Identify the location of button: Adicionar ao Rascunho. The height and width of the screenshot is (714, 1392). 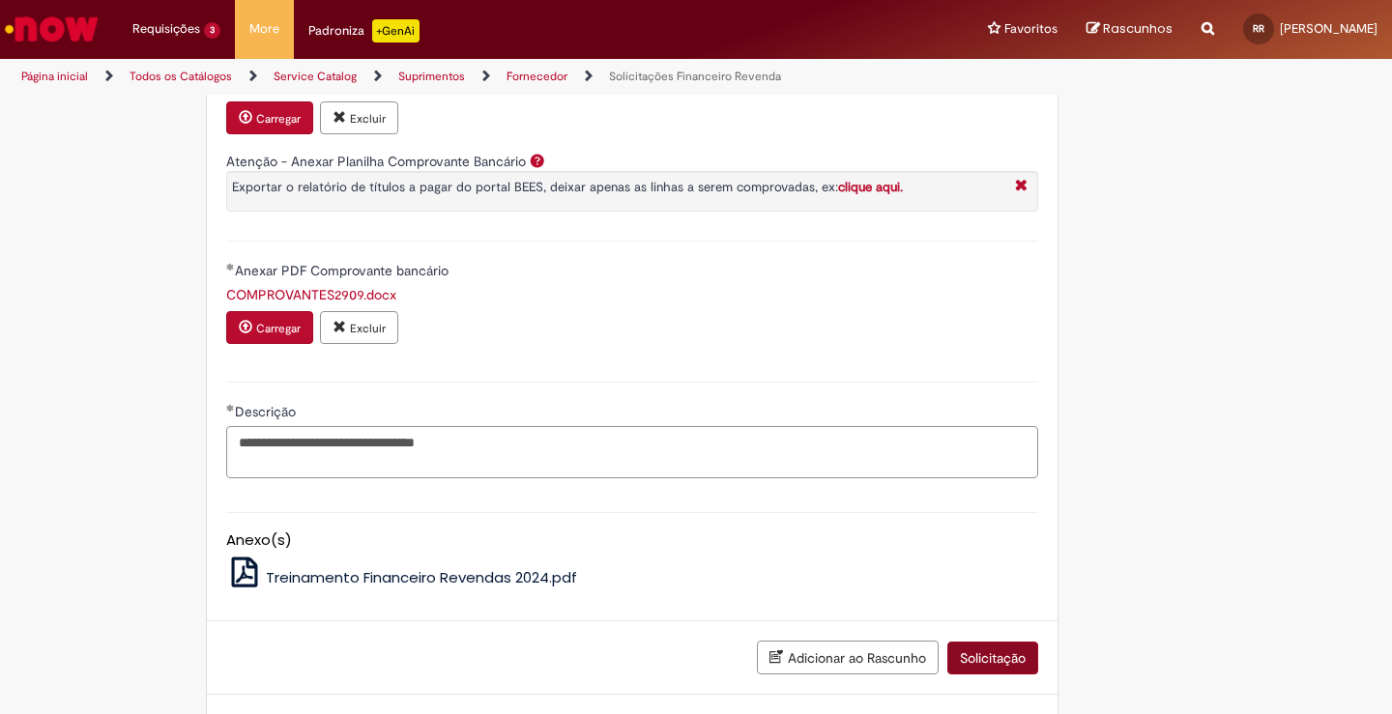
(848, 657).